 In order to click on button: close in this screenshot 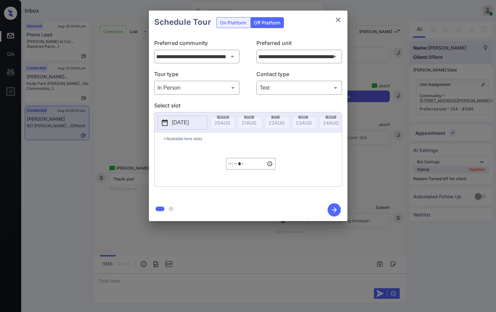, I will do `click(338, 20)`.